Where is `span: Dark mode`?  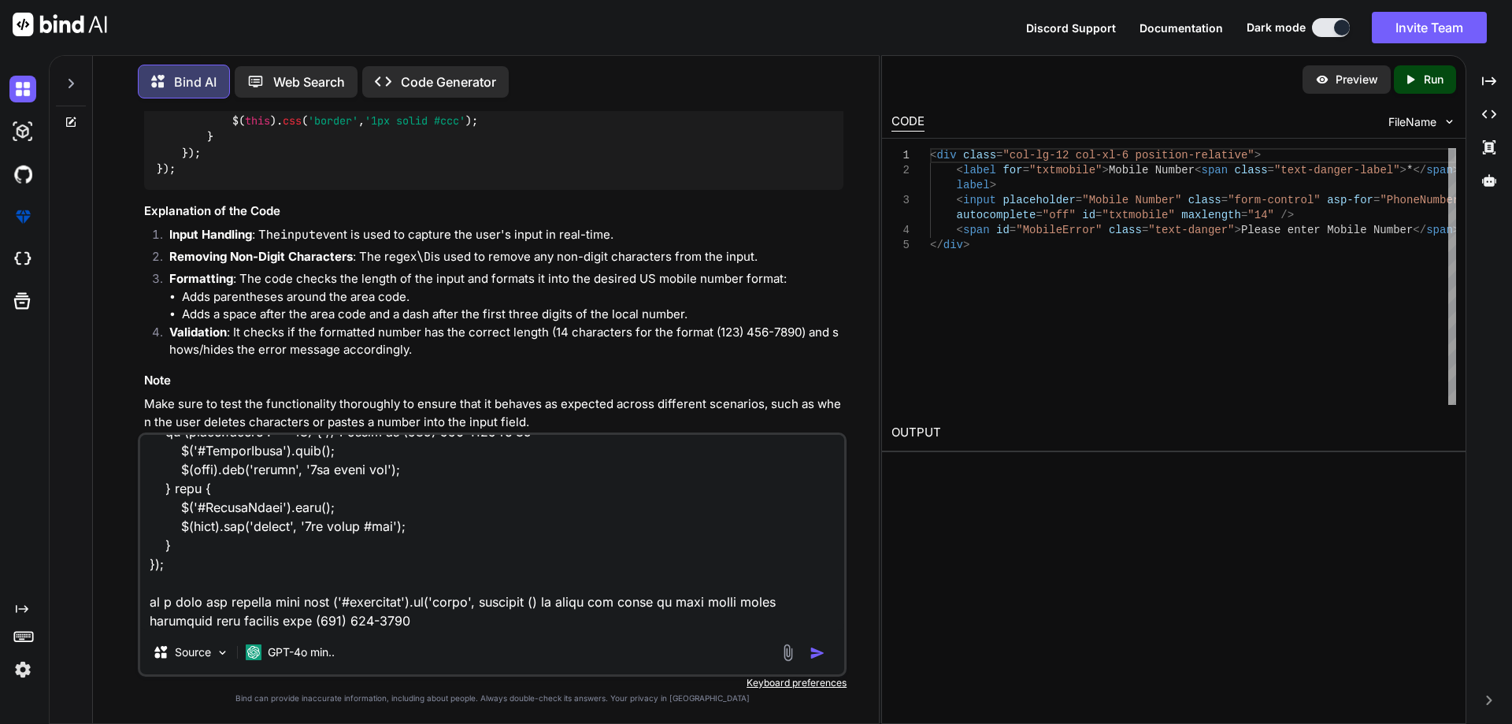 span: Dark mode is located at coordinates (1276, 28).